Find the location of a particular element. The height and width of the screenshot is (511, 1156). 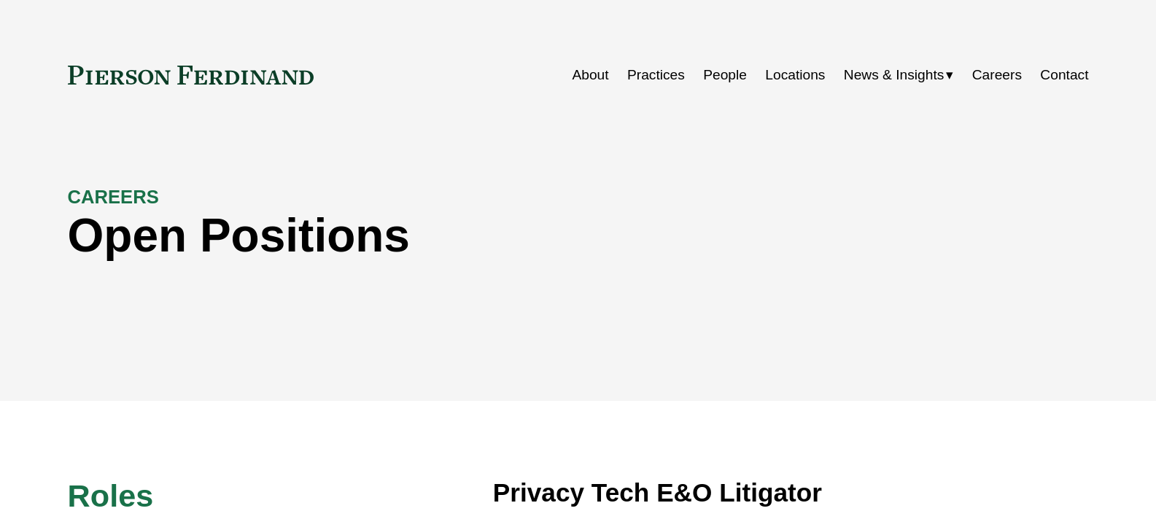

a: Locations is located at coordinates (795, 75).